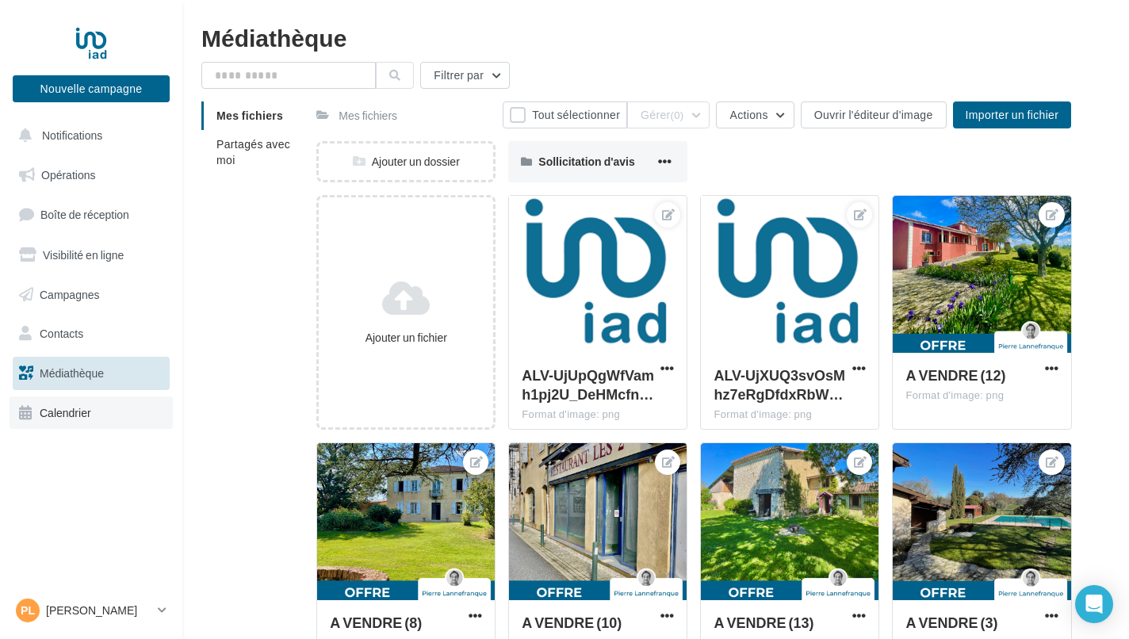  I want to click on button: Filtrer par, so click(465, 75).